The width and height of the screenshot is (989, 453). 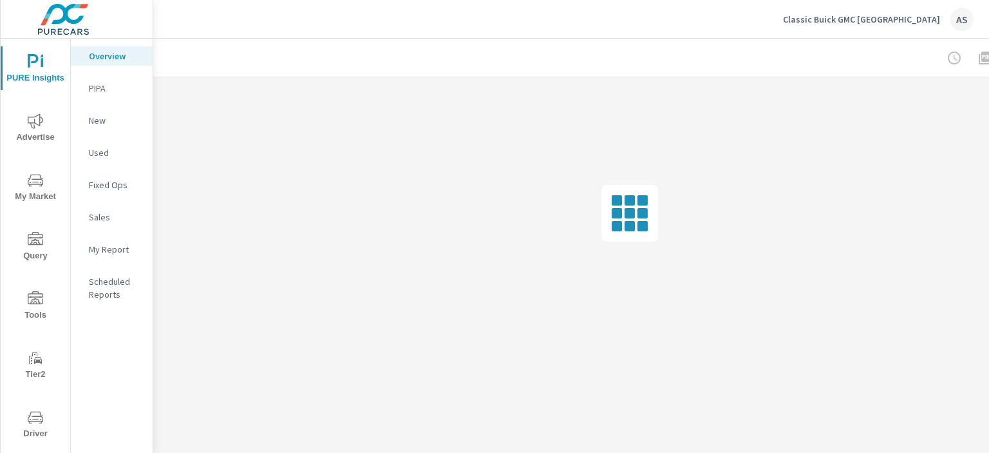 I want to click on span: My Market, so click(x=35, y=188).